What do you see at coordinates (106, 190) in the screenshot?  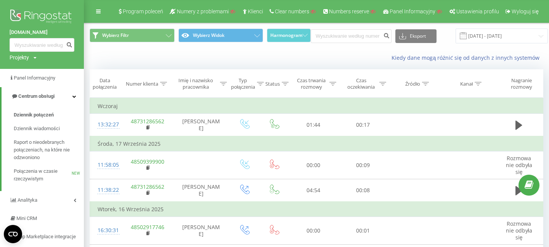 I see `div: 11:38:22` at bounding box center [106, 190].